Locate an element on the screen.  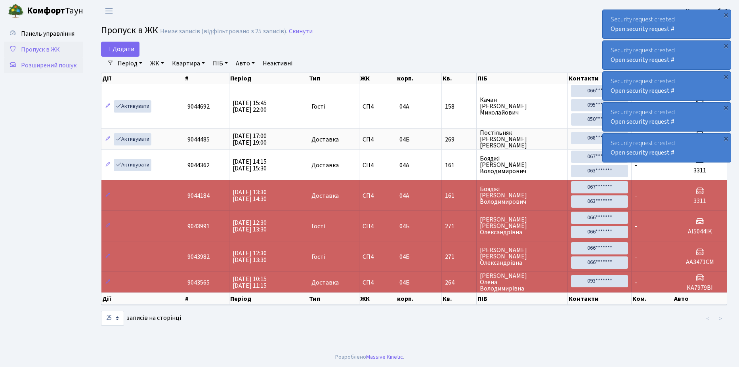
h5: 3311 is located at coordinates (700, 201).